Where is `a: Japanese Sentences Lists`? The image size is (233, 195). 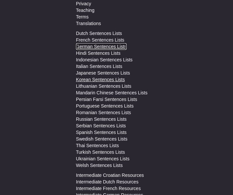 a: Japanese Sentences Lists is located at coordinates (103, 73).